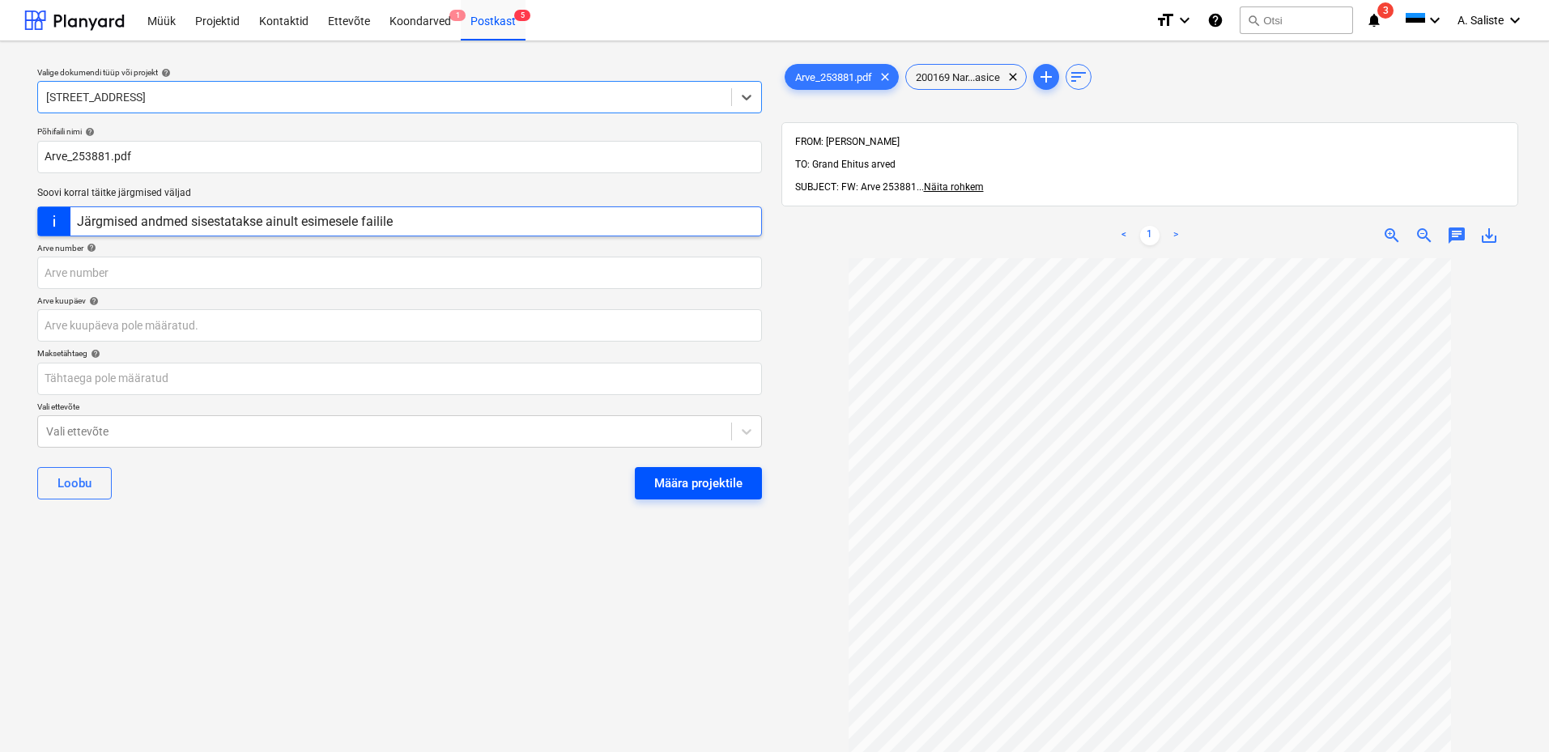  Describe the element at coordinates (954, 187) in the screenshot. I see `span: Näita rohkem` at that location.